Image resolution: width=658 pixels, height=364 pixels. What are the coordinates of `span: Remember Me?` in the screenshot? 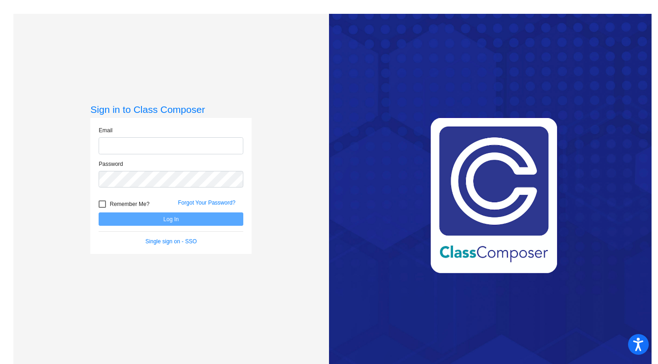 It's located at (129, 204).